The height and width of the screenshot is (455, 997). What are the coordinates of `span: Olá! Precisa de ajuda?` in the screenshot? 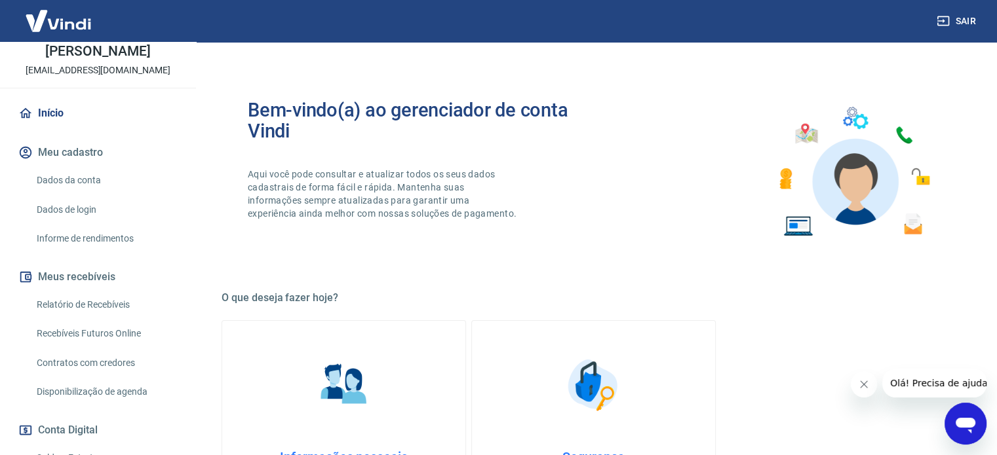 It's located at (59, 14).